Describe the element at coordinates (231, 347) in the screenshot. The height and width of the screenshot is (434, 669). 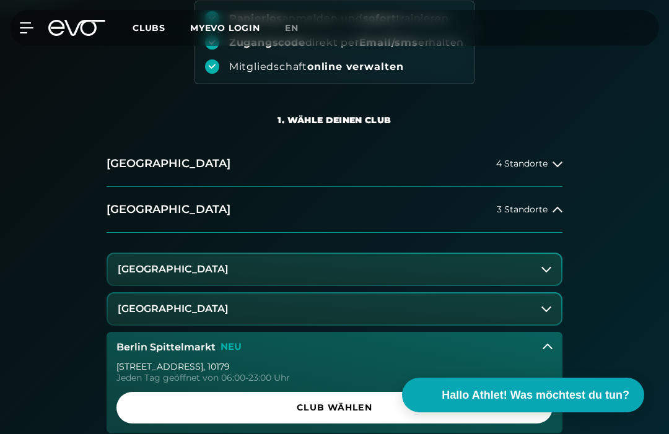
I see `p: NEU` at that location.